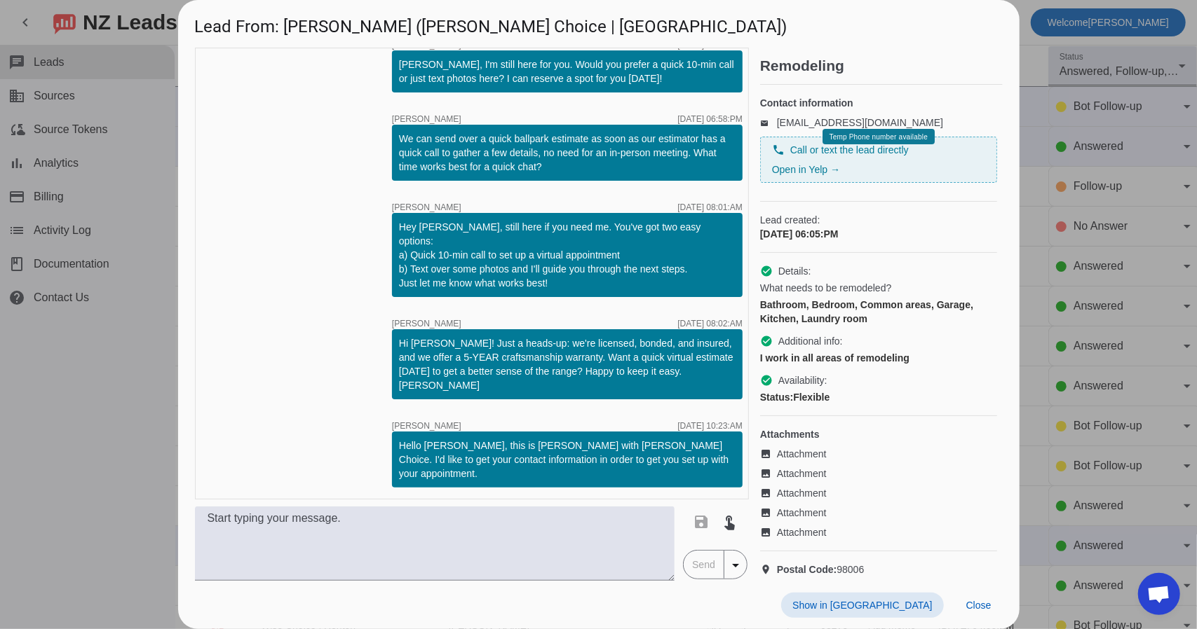  What do you see at coordinates (979, 606) in the screenshot?
I see `span: Close` at bounding box center [979, 606].